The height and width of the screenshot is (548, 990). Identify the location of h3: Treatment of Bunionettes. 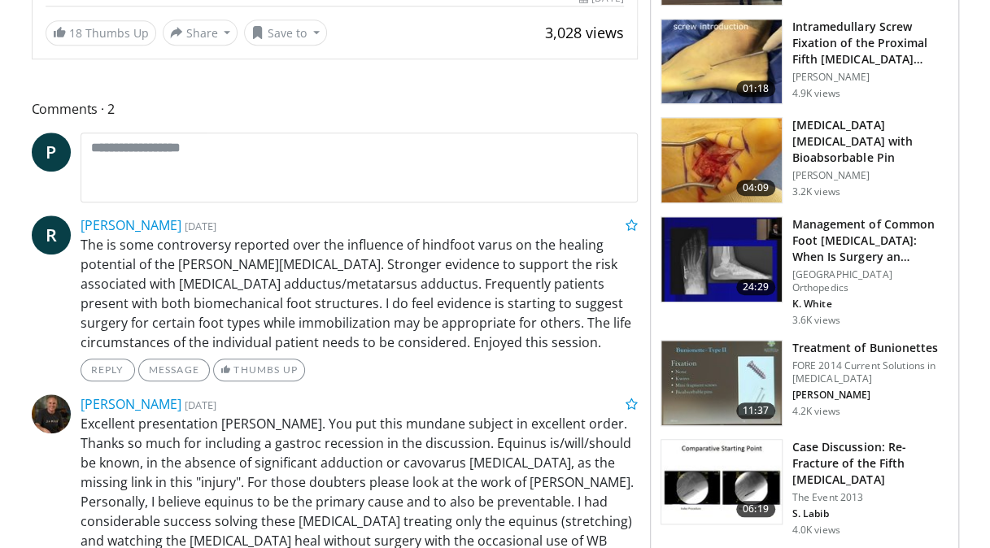
(870, 348).